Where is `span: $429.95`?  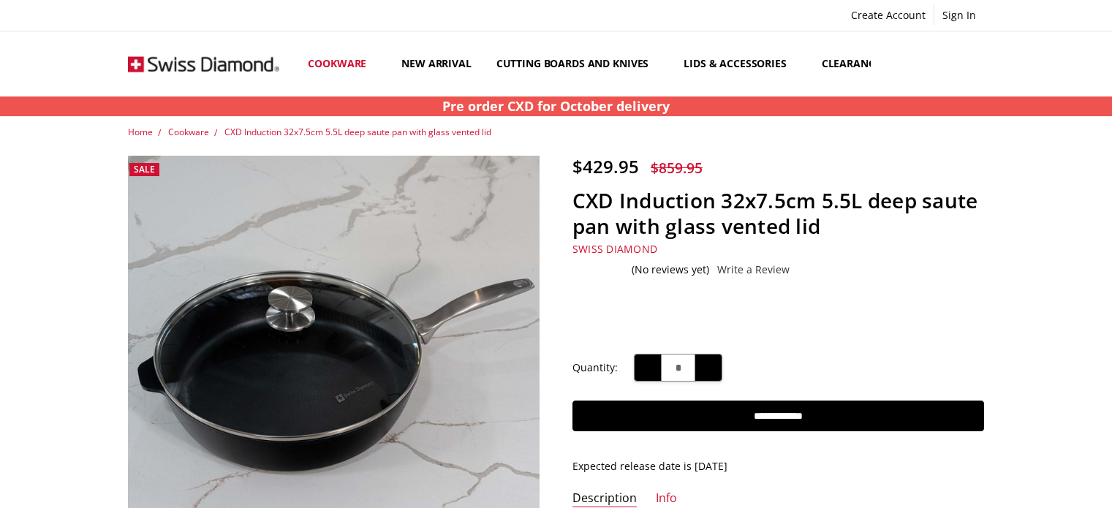
span: $429.95 is located at coordinates (605, 166).